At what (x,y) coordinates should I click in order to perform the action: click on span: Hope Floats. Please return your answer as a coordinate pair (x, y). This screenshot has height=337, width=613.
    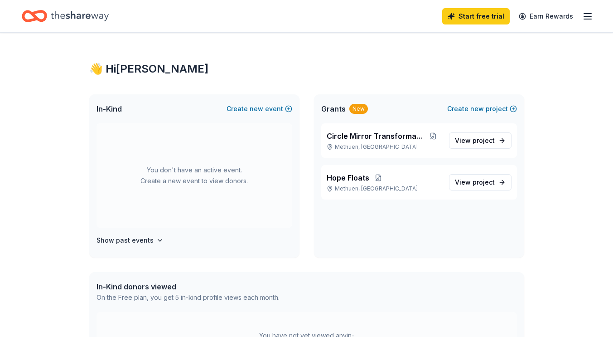
    Looking at the image, I should click on (348, 178).